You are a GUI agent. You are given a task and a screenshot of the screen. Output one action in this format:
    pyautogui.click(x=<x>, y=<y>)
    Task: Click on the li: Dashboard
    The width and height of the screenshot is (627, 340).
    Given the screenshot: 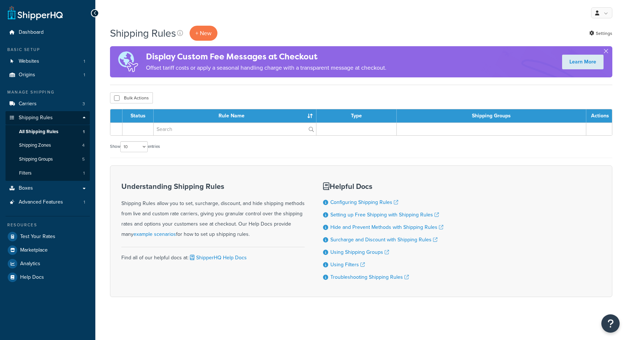 What is the action you would take?
    pyautogui.click(x=48, y=32)
    